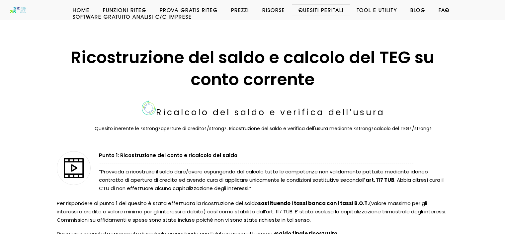  Describe the element at coordinates (132, 17) in the screenshot. I see `a: Software GRATUITO analisi c/c imprese` at that location.